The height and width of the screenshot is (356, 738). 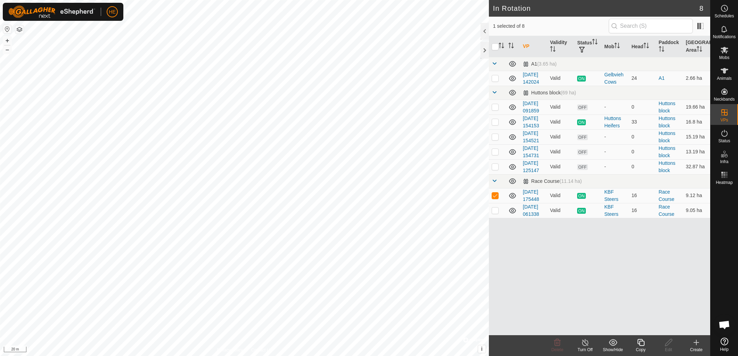 What do you see at coordinates (642, 78) in the screenshot?
I see `td: 24` at bounding box center [642, 78].